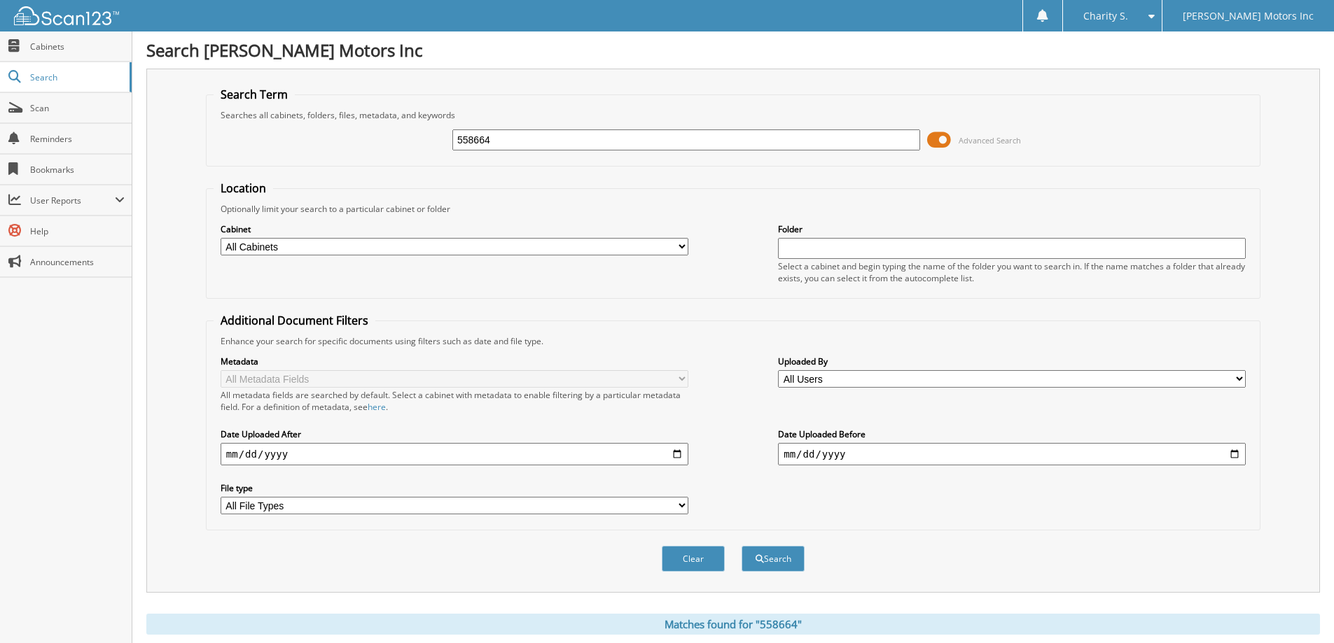  Describe the element at coordinates (67, 15) in the screenshot. I see `img: scan123-logo-white.svg` at that location.